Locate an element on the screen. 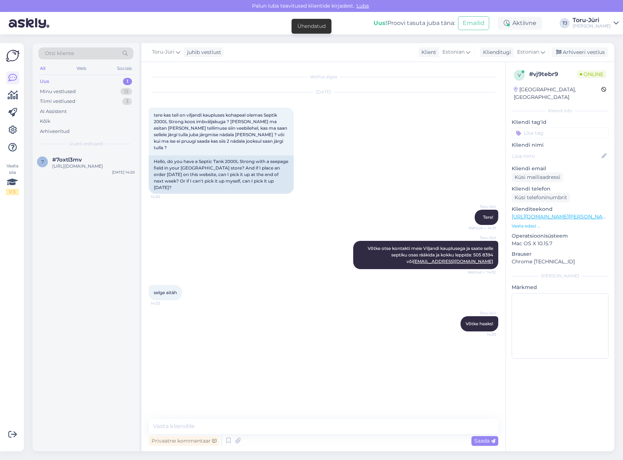 This screenshot has width=623, height=460. span: tere kas teil on viljandi kaupluses kohapeal olemas Septik 2000L Strong koos imbväljakuga ? [PERS... is located at coordinates (221, 131).